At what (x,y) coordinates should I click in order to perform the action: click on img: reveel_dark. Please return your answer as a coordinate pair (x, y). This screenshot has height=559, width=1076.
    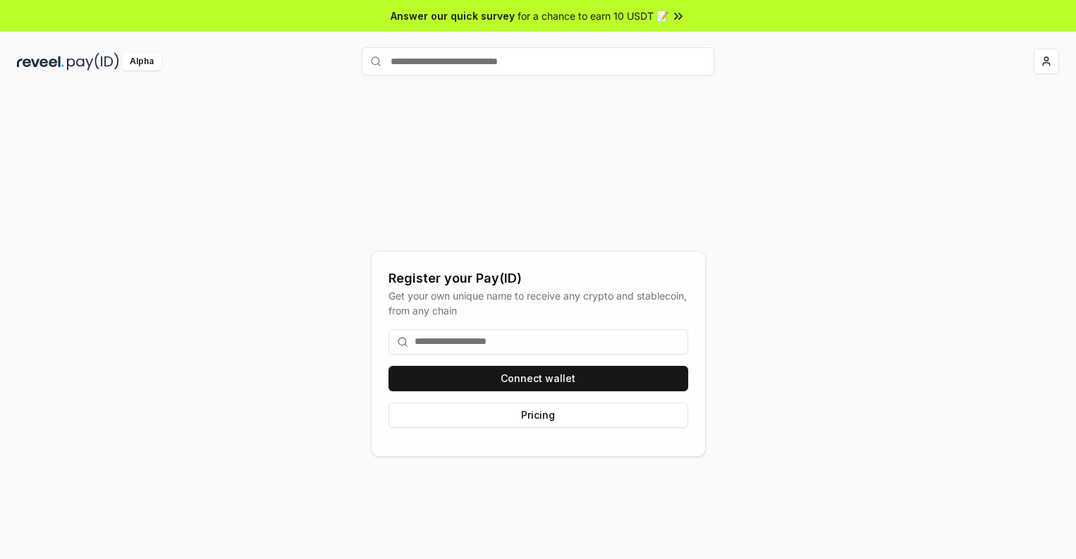
    Looking at the image, I should click on (40, 61).